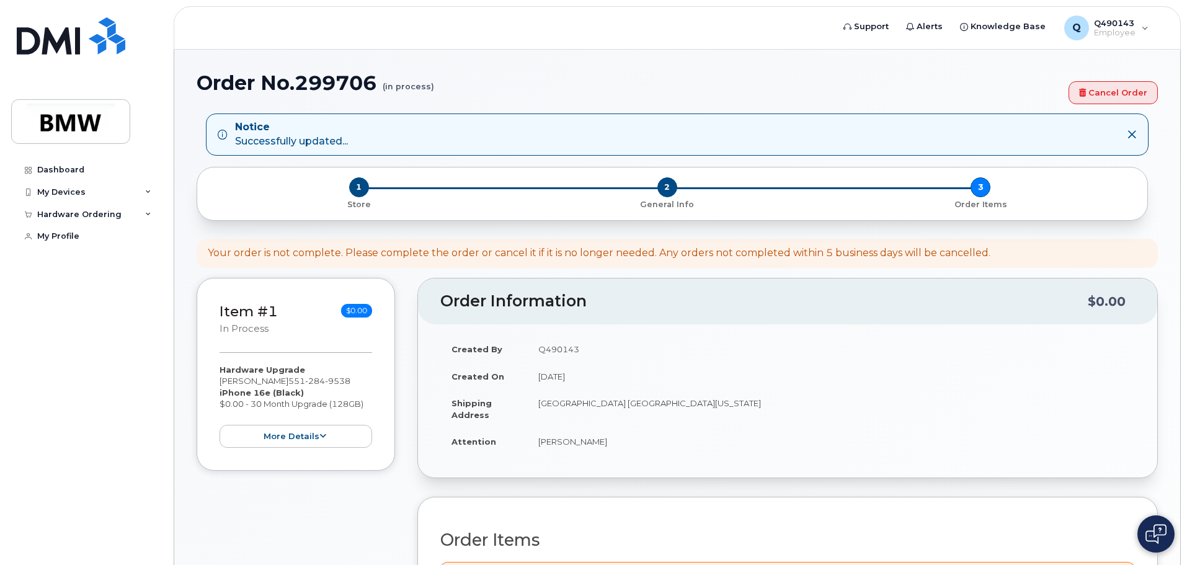 The image size is (1187, 565). I want to click on span: 9538, so click(337, 381).